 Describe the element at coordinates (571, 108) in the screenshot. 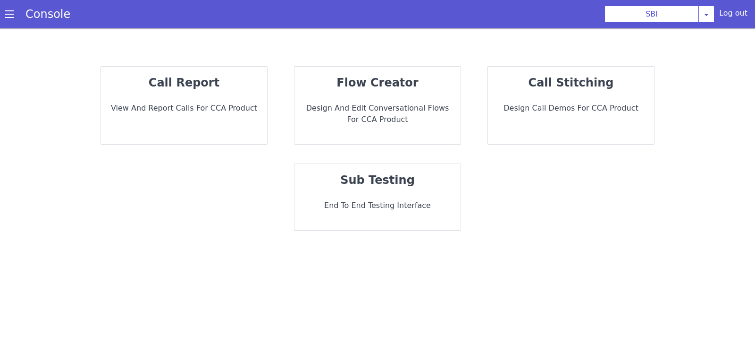

I see `p: Design call demos for CCA Product` at that location.